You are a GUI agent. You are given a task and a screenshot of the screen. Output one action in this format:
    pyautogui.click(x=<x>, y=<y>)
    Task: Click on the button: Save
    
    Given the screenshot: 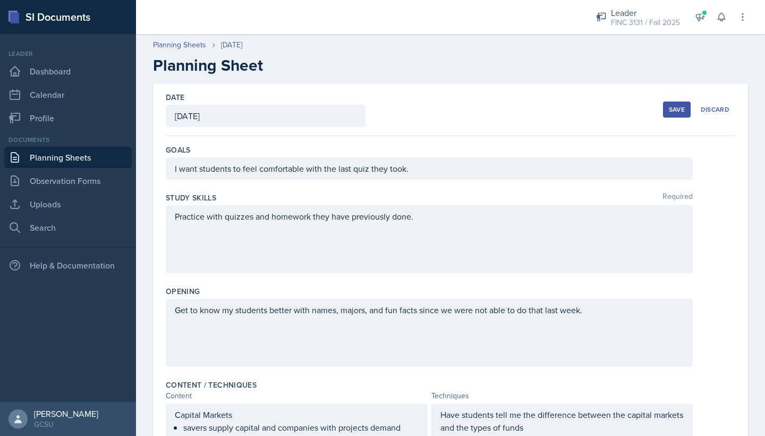 What is the action you would take?
    pyautogui.click(x=677, y=110)
    